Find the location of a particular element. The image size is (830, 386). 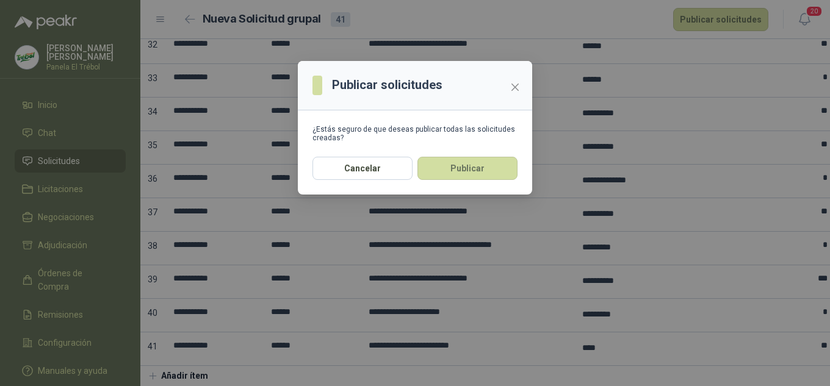

span: close is located at coordinates (515, 87).